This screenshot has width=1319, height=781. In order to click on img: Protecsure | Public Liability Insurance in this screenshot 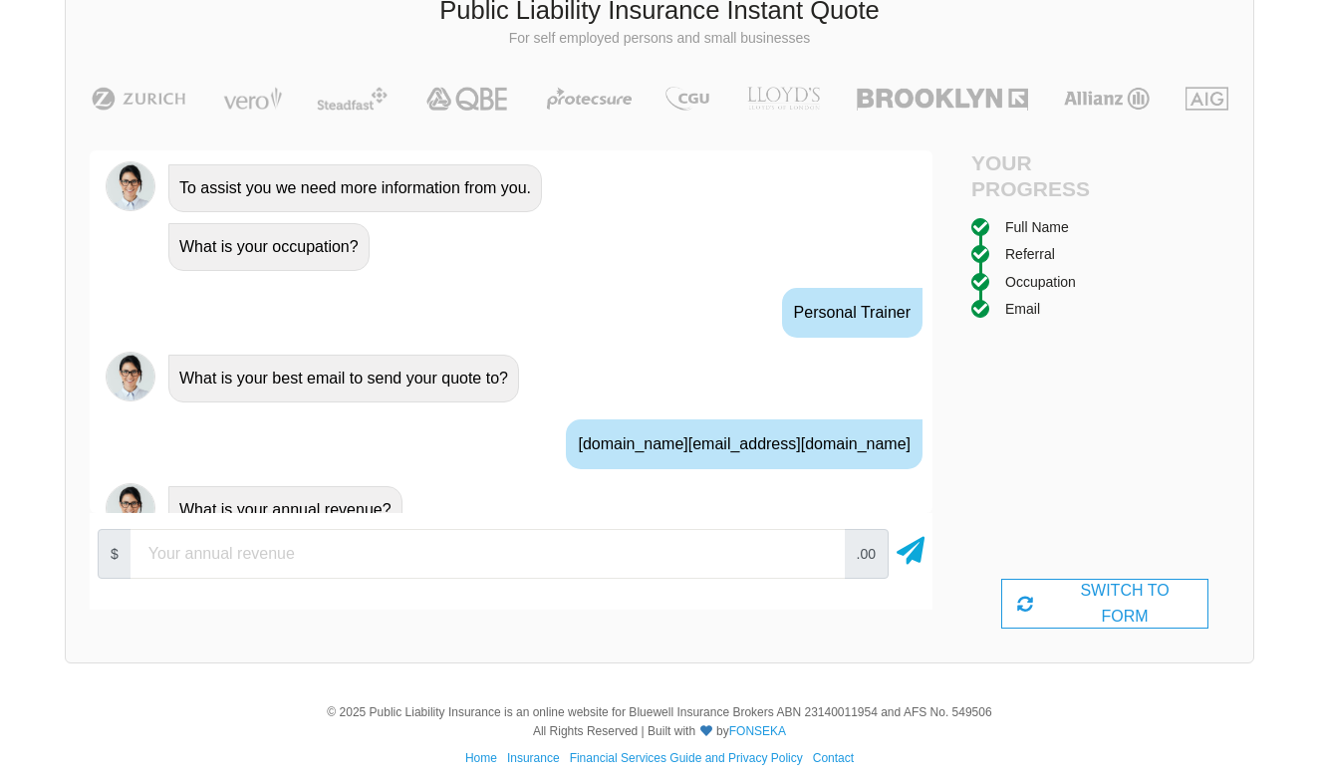, I will do `click(589, 99)`.